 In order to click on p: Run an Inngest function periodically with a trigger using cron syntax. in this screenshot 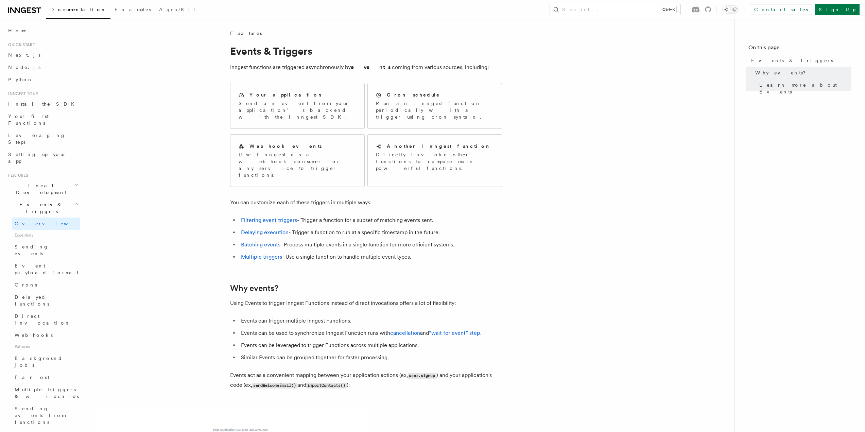, I will do `click(435, 110)`.